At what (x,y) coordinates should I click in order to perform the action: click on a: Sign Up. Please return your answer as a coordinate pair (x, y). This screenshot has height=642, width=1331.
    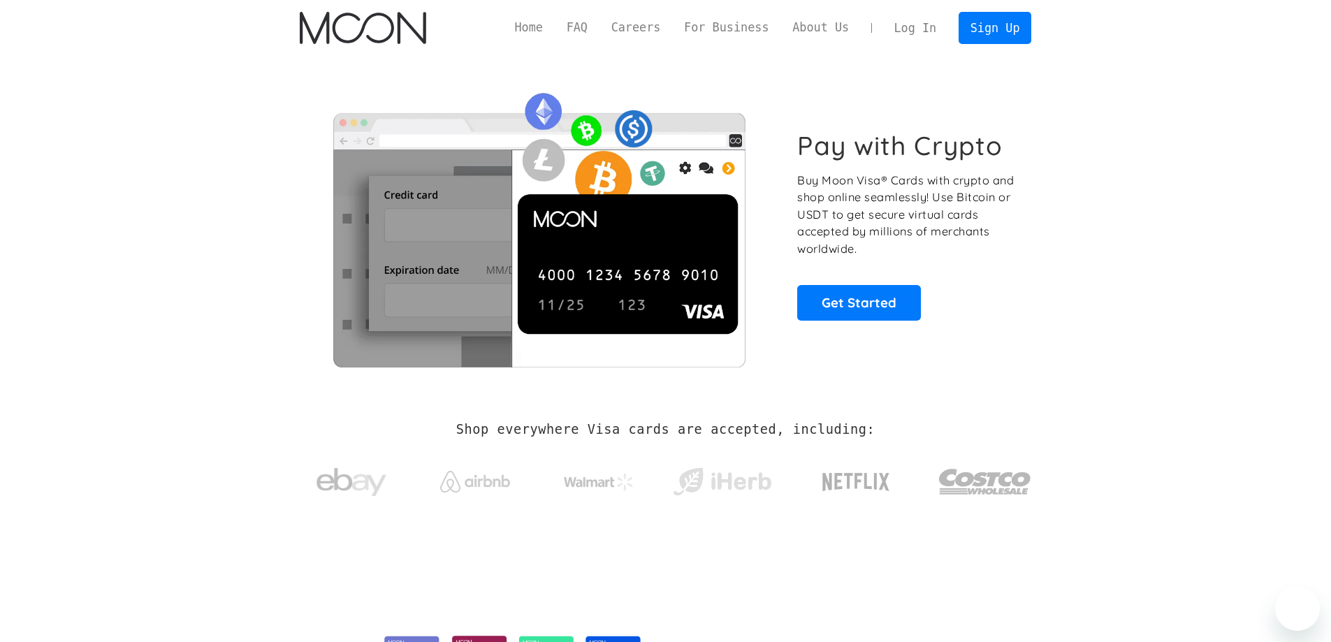
    Looking at the image, I should click on (995, 27).